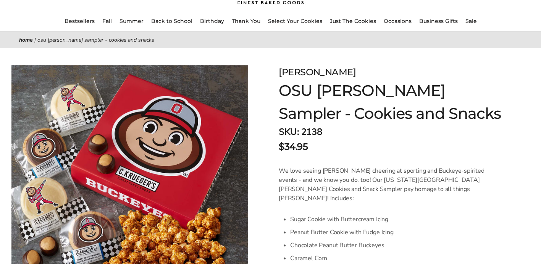 The image size is (541, 264). What do you see at coordinates (471, 21) in the screenshot?
I see `a: Sale` at bounding box center [471, 21].